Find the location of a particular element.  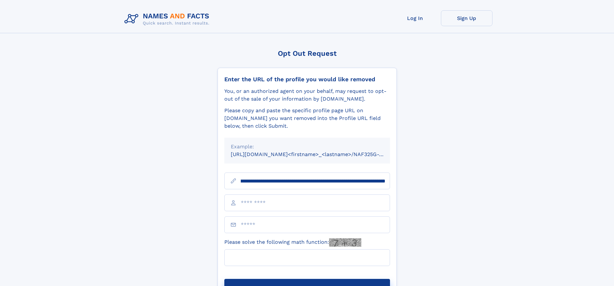

div: Enter the URL of the profile you would like removed is located at coordinates (307, 79).